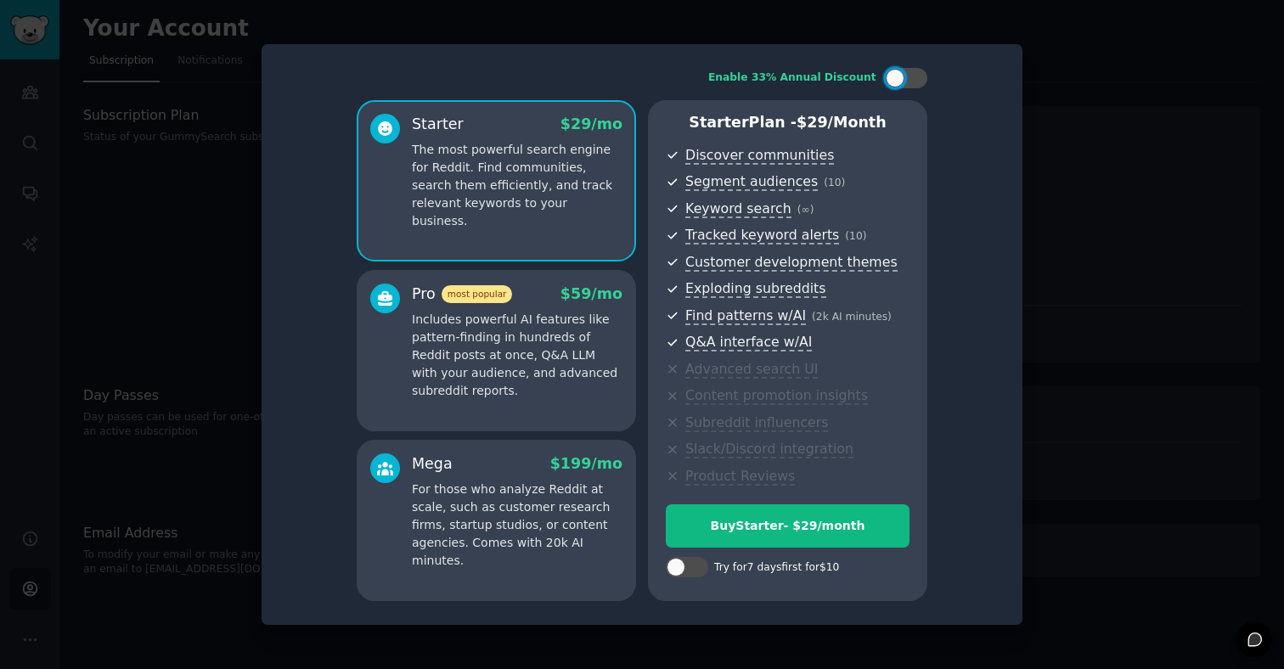 This screenshot has height=669, width=1284. Describe the element at coordinates (591, 294) in the screenshot. I see `span: $ 59 /mo` at that location.